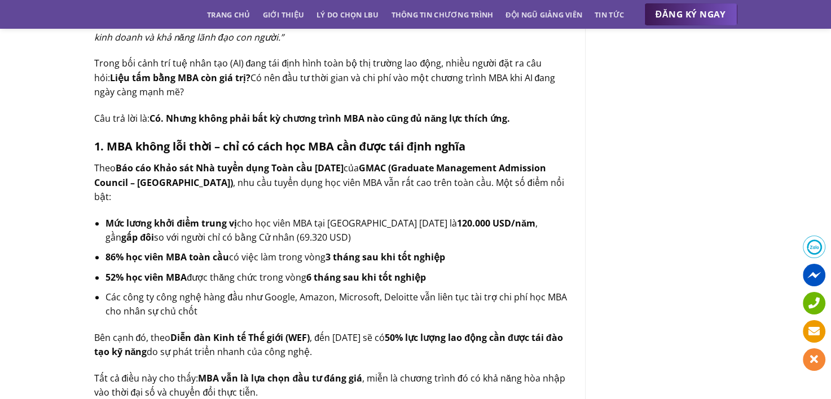 This screenshot has width=831, height=399. I want to click on b: 3 tháng sau khi tốt nghiệp, so click(385, 257).